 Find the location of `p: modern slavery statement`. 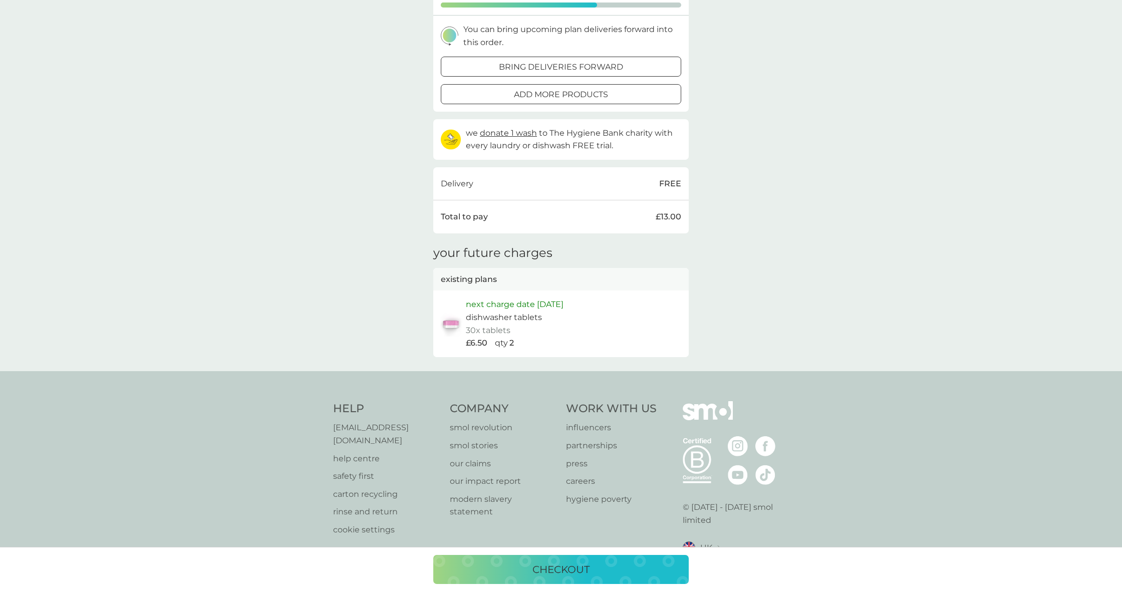

p: modern slavery statement is located at coordinates (503, 506).